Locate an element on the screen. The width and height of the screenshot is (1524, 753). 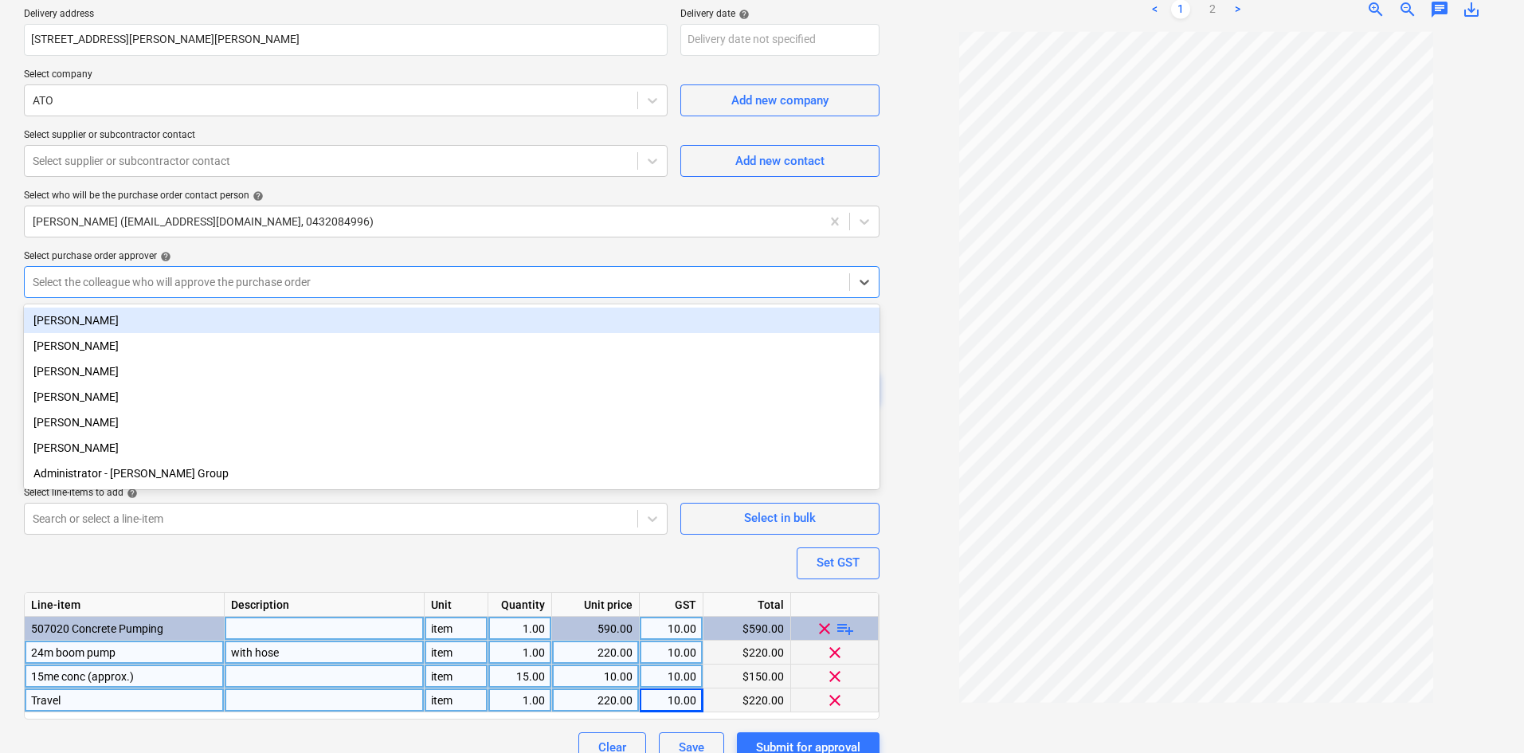
div: Add new contact is located at coordinates (780, 161).